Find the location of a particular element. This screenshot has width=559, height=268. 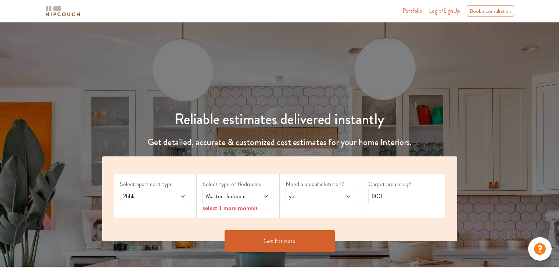

span: Master Bedroom is located at coordinates (228, 197).